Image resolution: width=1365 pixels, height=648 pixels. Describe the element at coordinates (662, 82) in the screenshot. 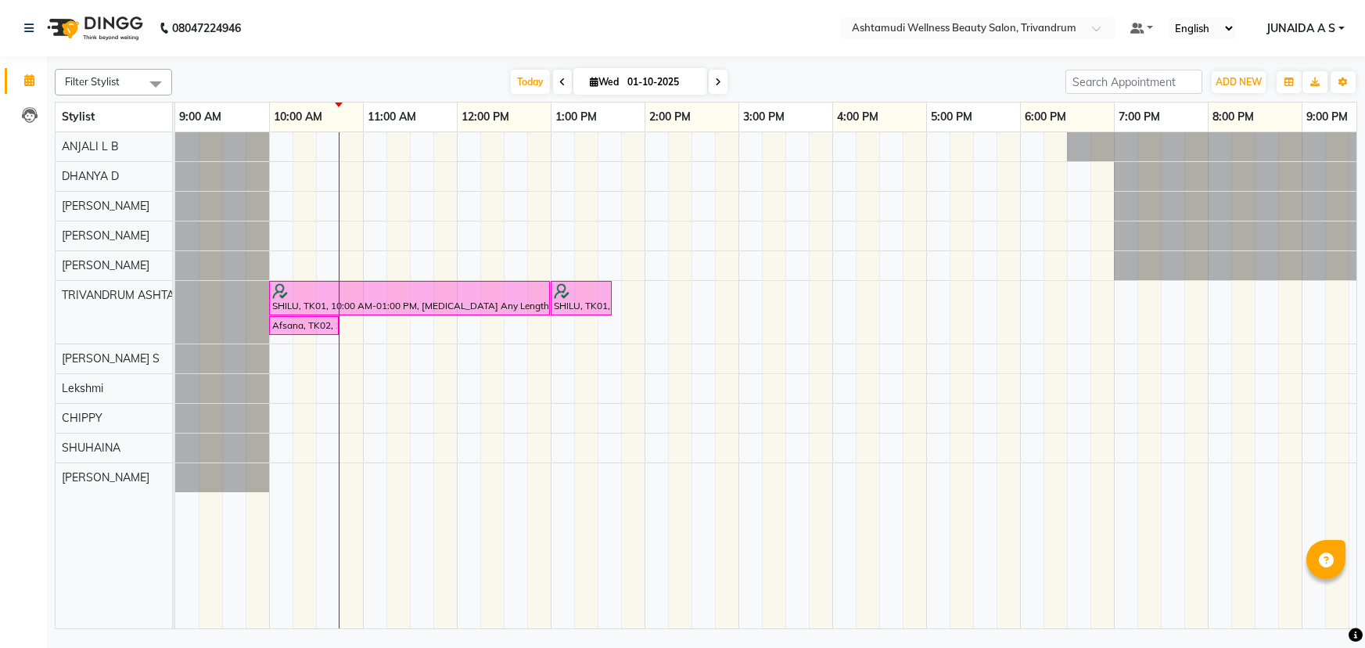

I see `input: 2025-10-01` at that location.